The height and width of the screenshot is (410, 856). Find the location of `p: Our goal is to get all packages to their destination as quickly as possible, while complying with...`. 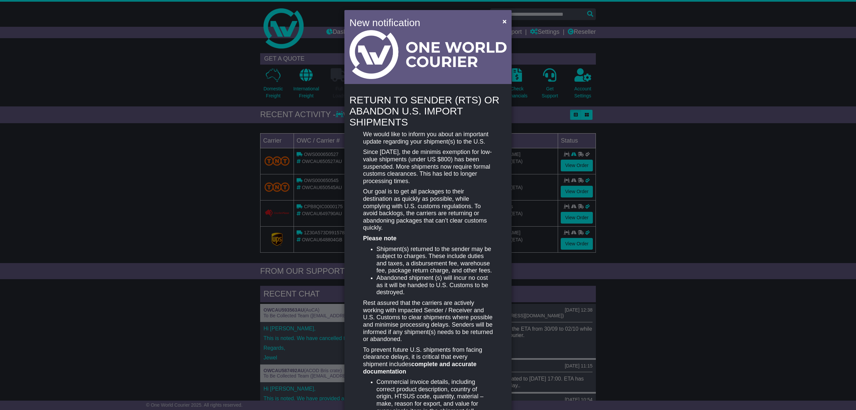

p: Our goal is to get all packages to their destination as quickly as possible, while complying with... is located at coordinates (428, 210).